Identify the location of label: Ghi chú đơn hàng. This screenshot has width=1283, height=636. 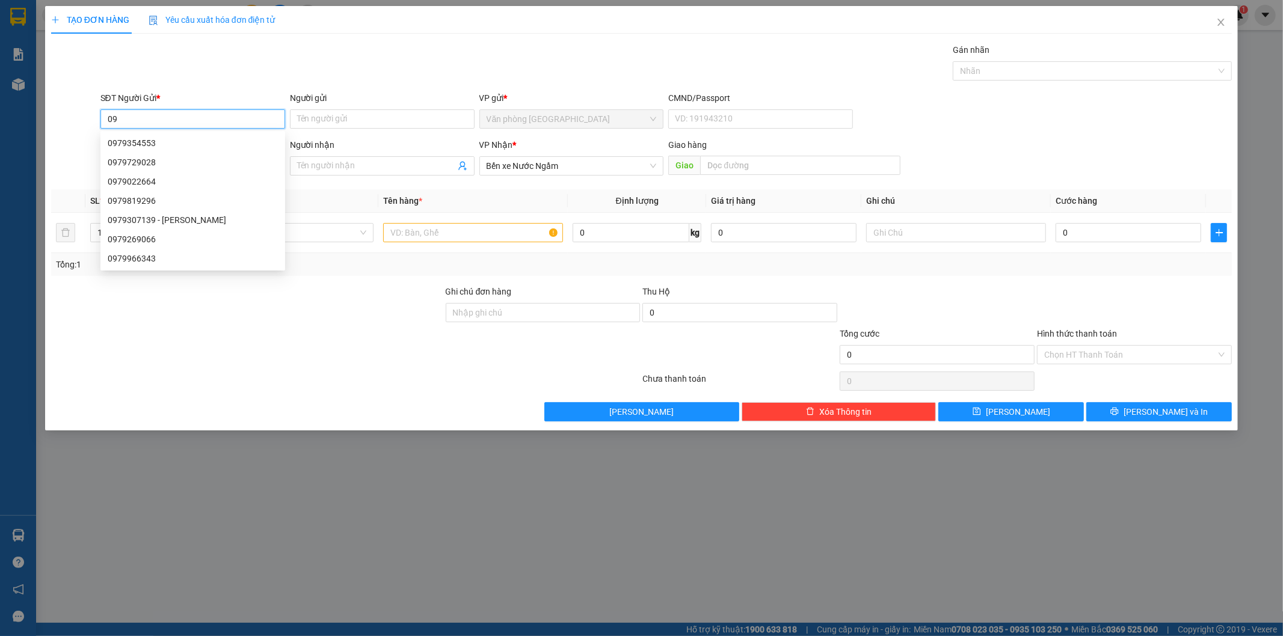
(479, 292).